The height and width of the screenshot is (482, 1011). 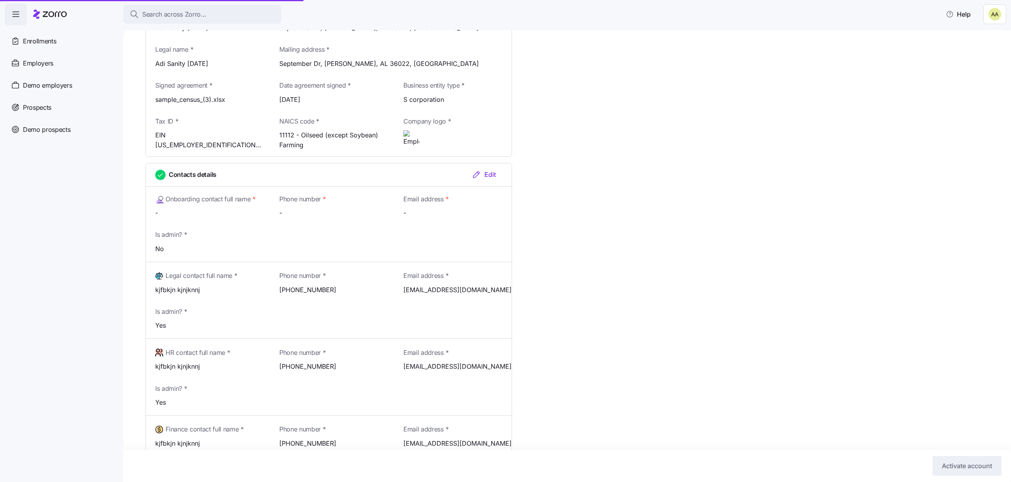 What do you see at coordinates (167, 121) in the screenshot?
I see `span: Tax ID *` at bounding box center [167, 121].